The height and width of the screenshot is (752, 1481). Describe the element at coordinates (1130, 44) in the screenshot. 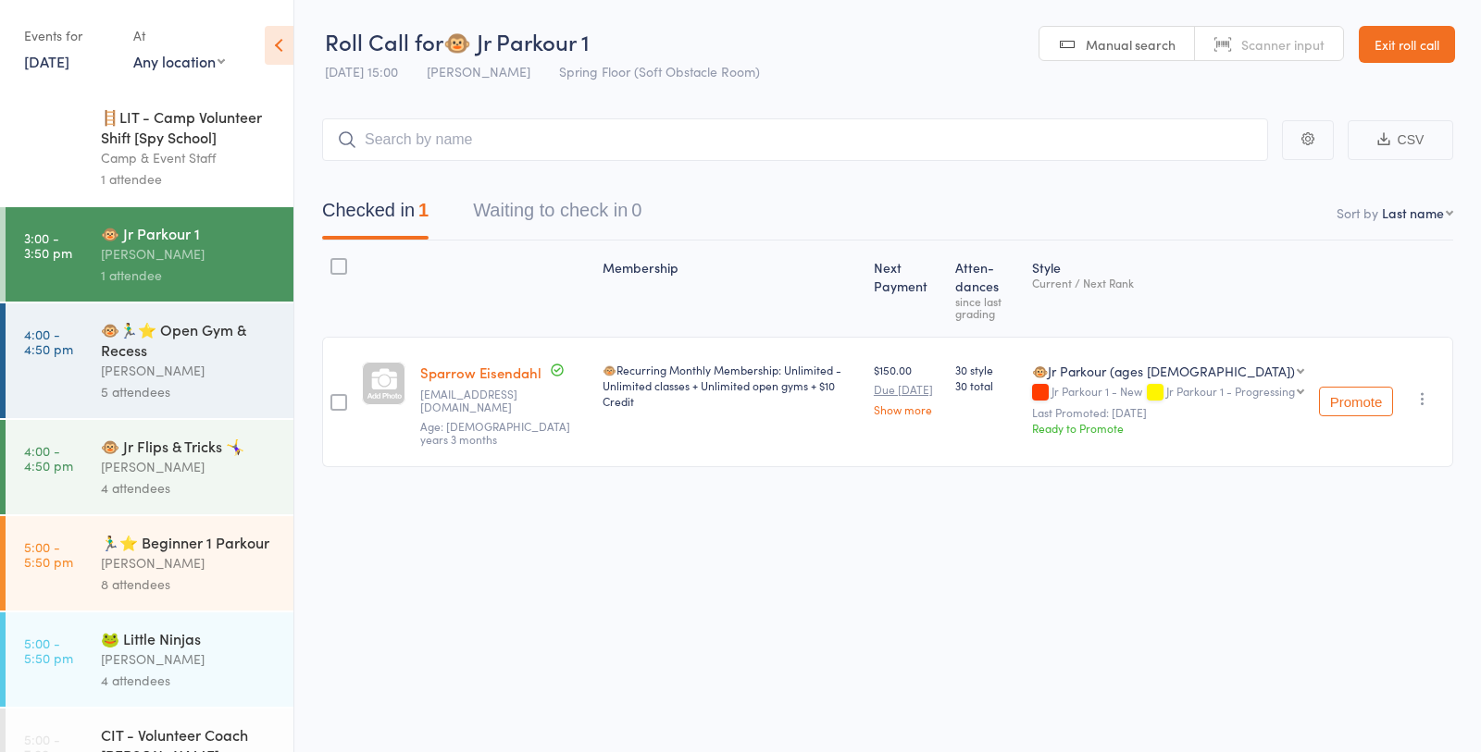

I see `span: Manual search` at that location.